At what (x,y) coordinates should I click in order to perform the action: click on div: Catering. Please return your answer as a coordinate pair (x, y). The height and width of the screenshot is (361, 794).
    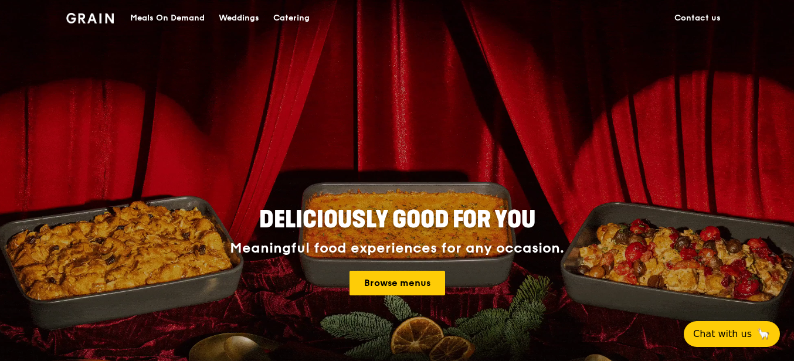
    Looking at the image, I should click on (291, 18).